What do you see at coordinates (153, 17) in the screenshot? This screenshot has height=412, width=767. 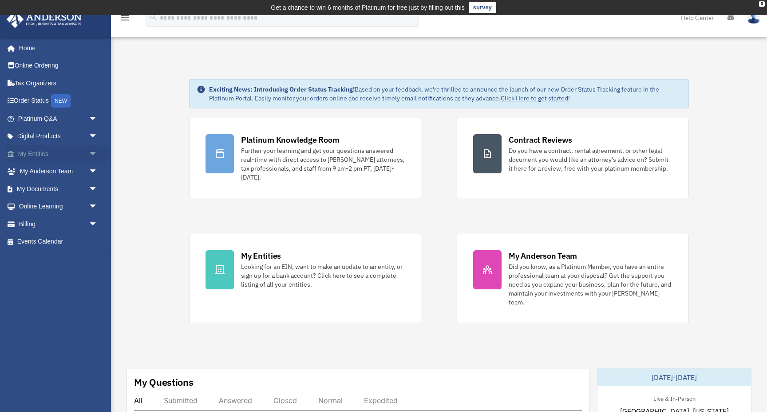 I see `i: search` at bounding box center [153, 17].